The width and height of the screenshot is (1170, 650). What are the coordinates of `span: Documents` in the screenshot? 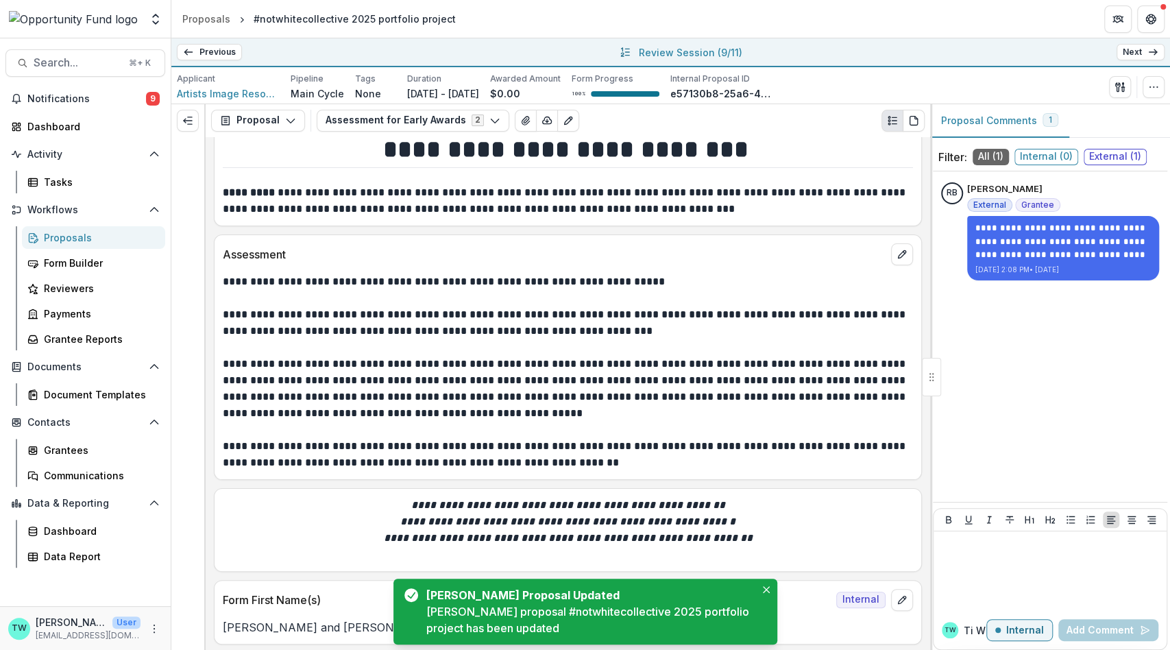 It's located at (85, 367).